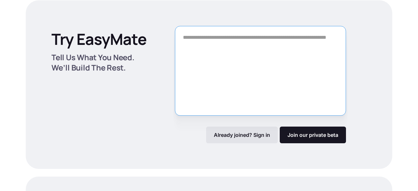  What do you see at coordinates (102, 63) in the screenshot?
I see `p: Tell Us What You Need. We’ll Build The Rest.` at bounding box center [102, 63].